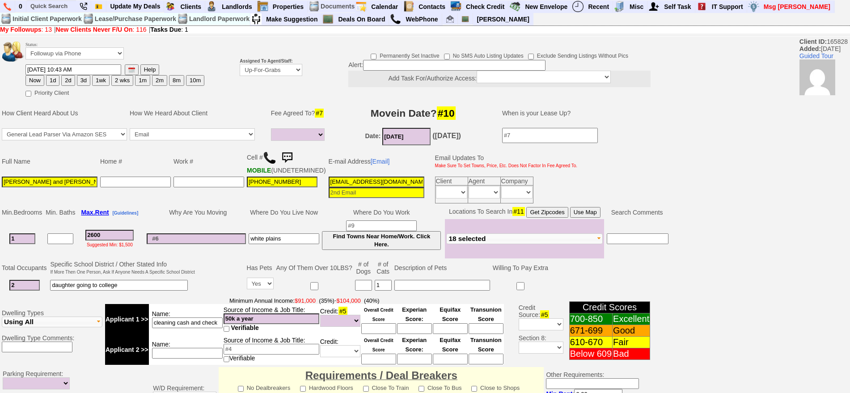 The width and height of the screenshot is (850, 393). Describe the element at coordinates (287, 158) in the screenshot. I see `img: sms.png` at that location.